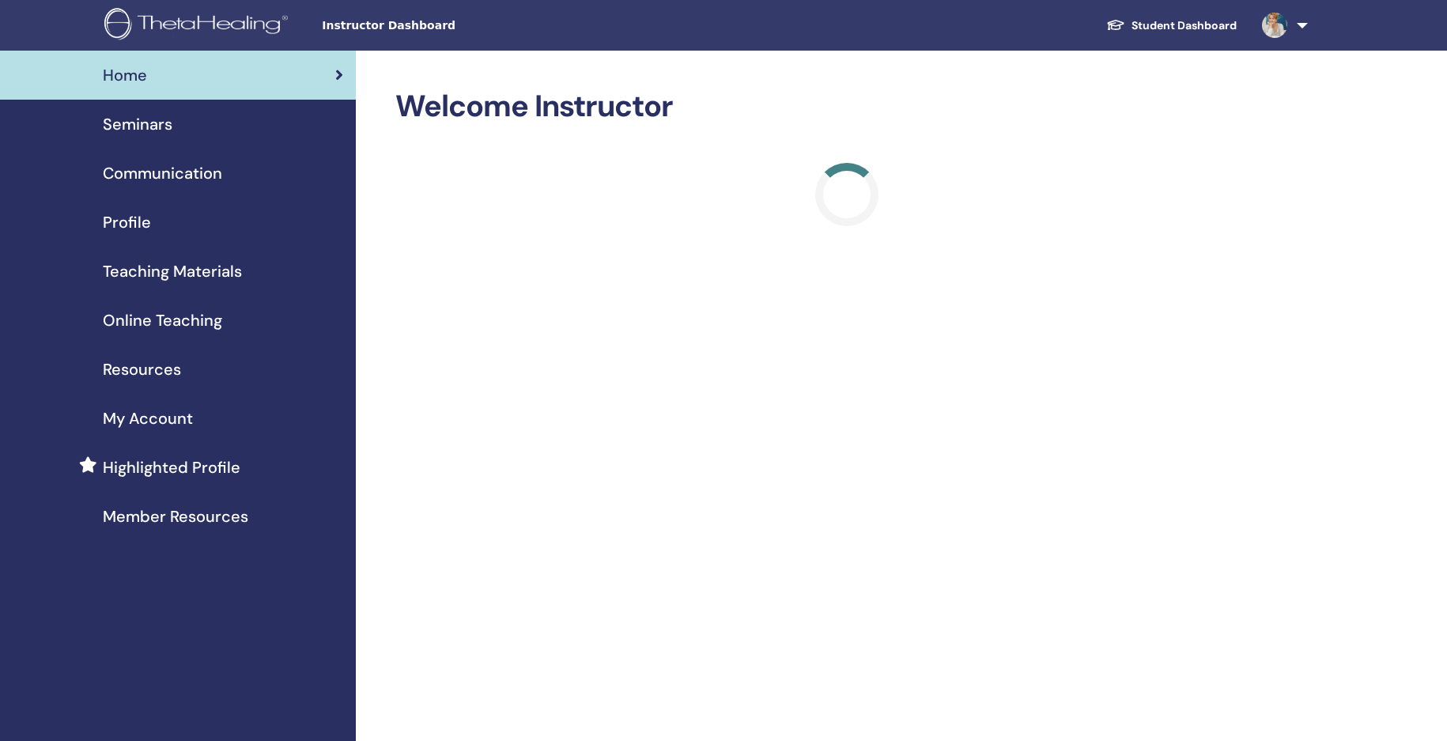  What do you see at coordinates (175, 516) in the screenshot?
I see `span: Member Resources` at bounding box center [175, 516].